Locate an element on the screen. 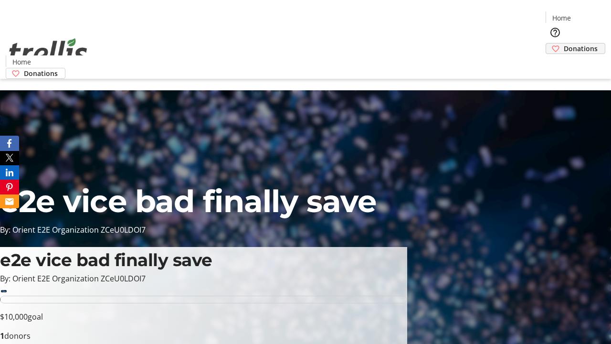 Image resolution: width=611 pixels, height=344 pixels. button: Cart is located at coordinates (556, 64).